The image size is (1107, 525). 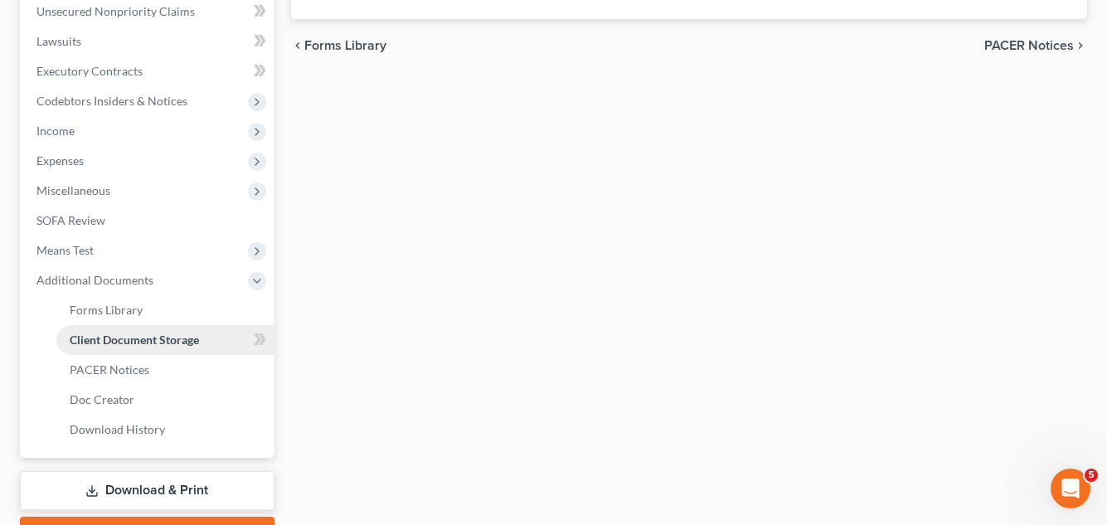 I want to click on a: SOFA Review, so click(x=148, y=221).